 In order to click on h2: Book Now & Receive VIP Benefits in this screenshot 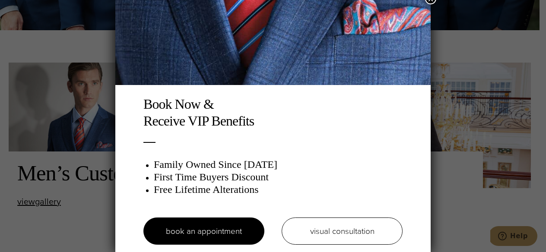, I will do `click(273, 112)`.